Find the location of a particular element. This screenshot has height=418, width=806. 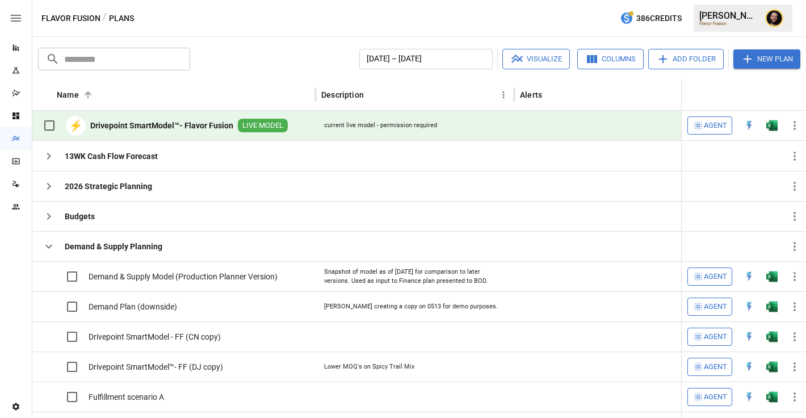

span: LIVE MODEL is located at coordinates (263, 125).